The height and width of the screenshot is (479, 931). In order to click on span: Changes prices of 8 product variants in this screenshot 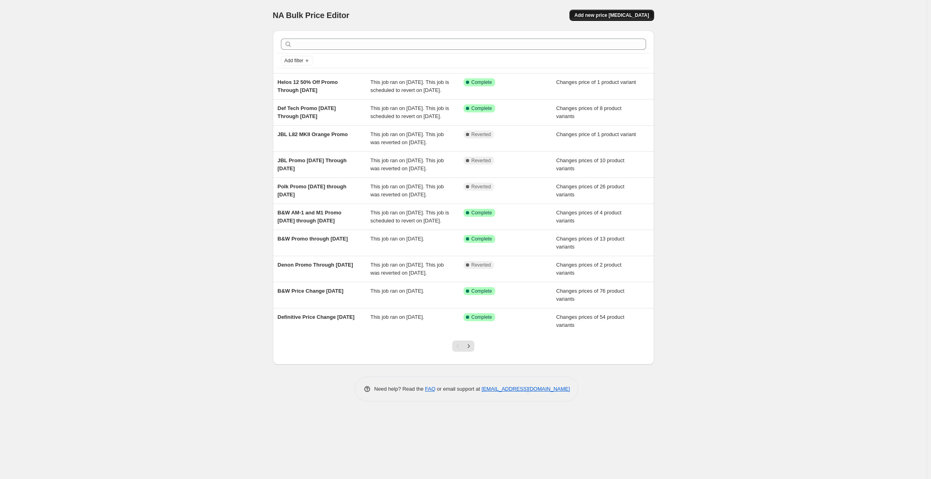, I will do `click(588, 112)`.